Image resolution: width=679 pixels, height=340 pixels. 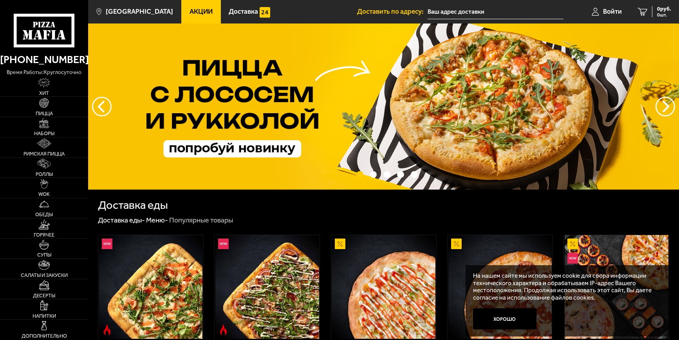 What do you see at coordinates (44, 113) in the screenshot?
I see `span: Пицца` at bounding box center [44, 113].